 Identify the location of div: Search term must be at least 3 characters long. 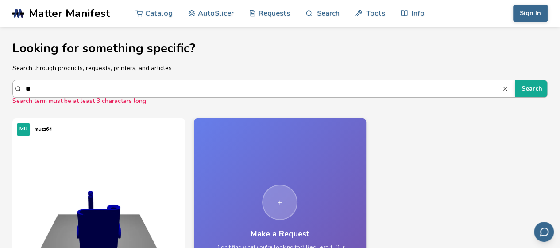
(280, 101).